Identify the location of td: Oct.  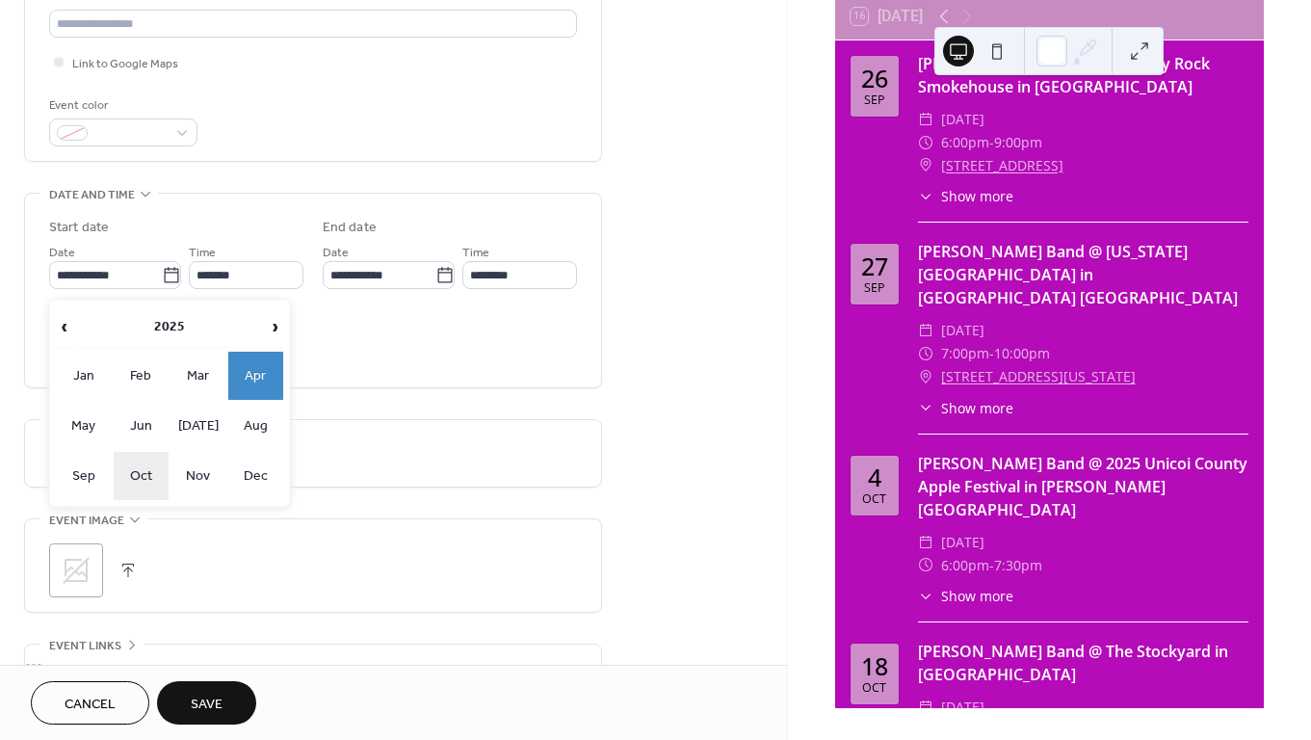
(142, 476).